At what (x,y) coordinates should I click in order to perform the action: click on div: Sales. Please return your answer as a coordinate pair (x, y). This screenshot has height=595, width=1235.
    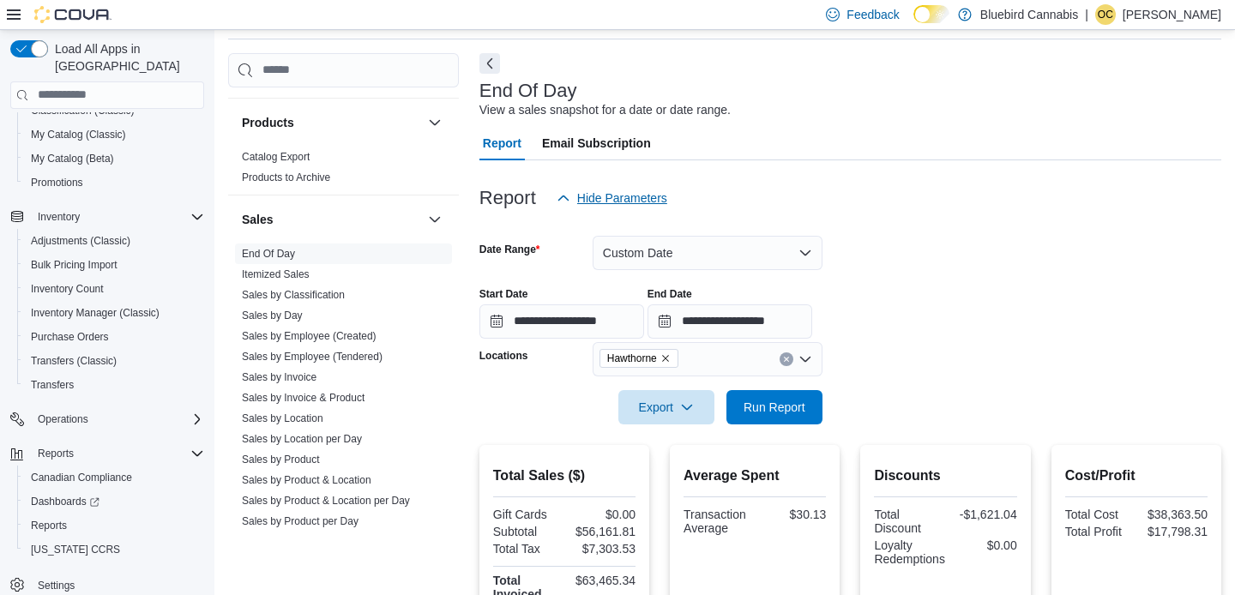
    Looking at the image, I should click on (343, 391).